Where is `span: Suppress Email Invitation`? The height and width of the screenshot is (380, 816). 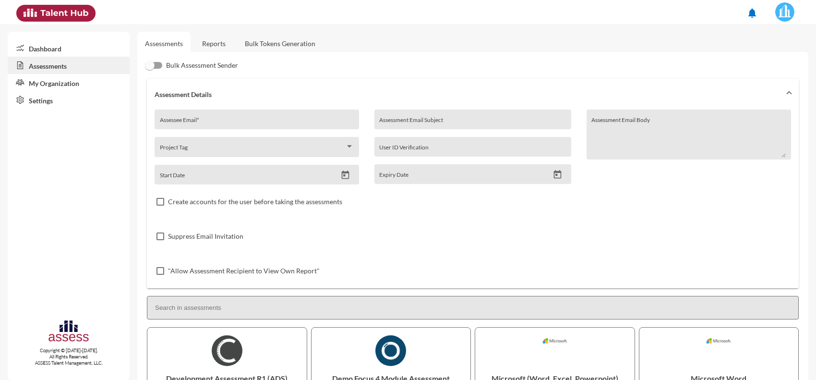 span: Suppress Email Invitation is located at coordinates (205, 236).